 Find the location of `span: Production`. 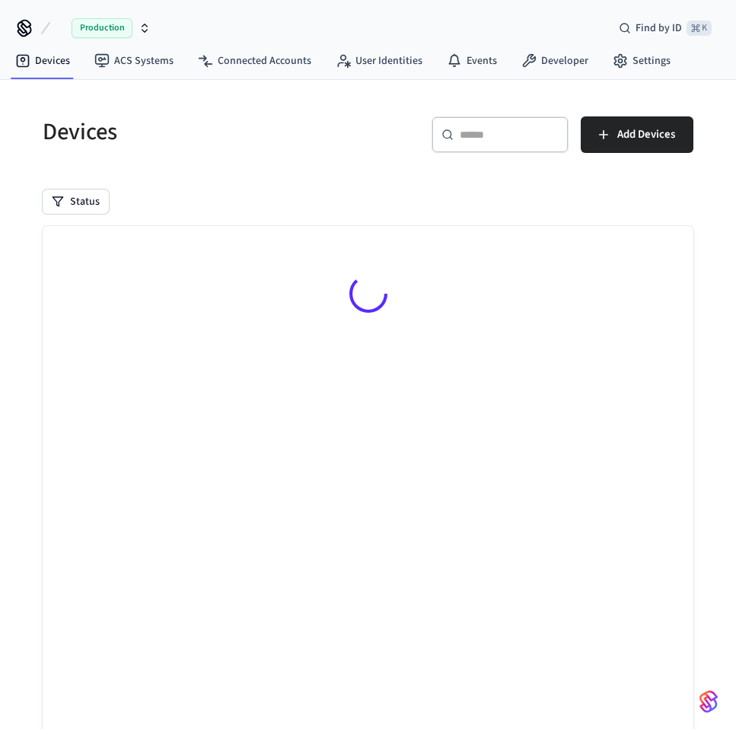

span: Production is located at coordinates (102, 28).